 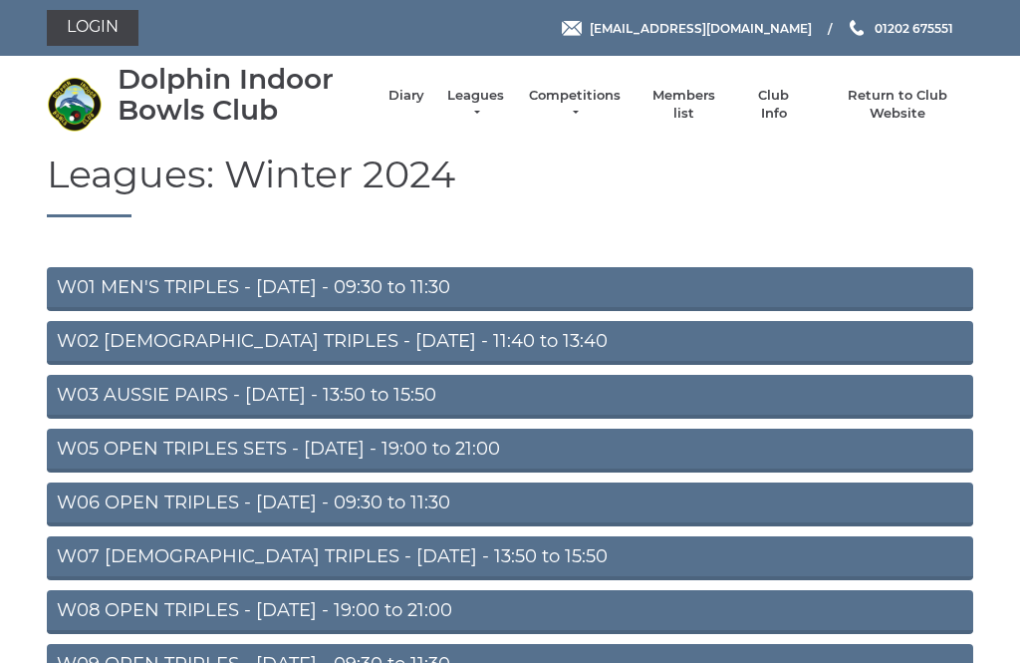 What do you see at coordinates (475, 105) in the screenshot?
I see `a: Leagues` at bounding box center [475, 105].